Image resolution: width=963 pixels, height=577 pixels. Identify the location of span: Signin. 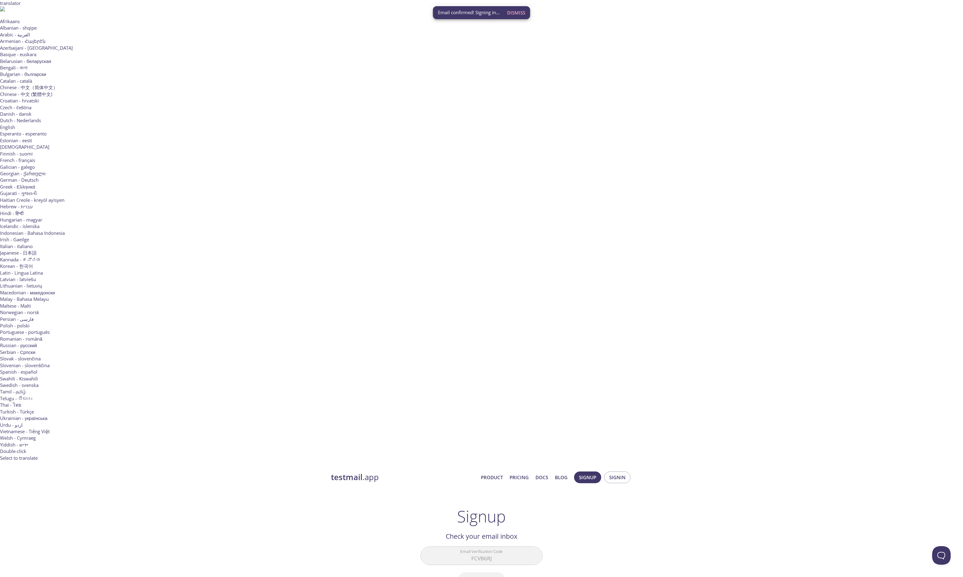
(617, 477).